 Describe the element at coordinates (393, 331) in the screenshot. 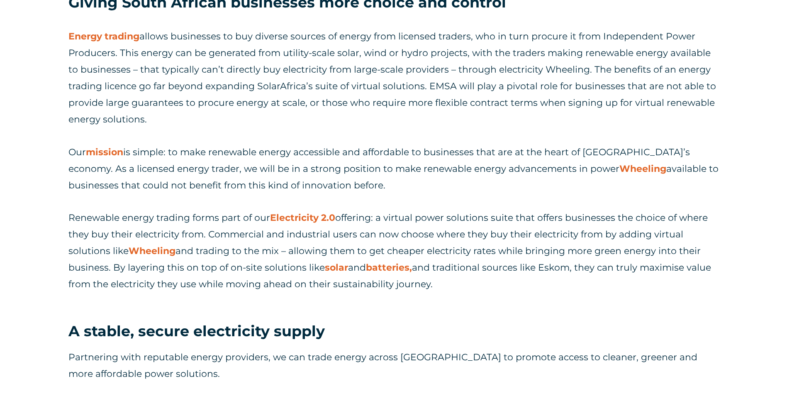

I see `h3: A stable, secure electricity supply` at that location.